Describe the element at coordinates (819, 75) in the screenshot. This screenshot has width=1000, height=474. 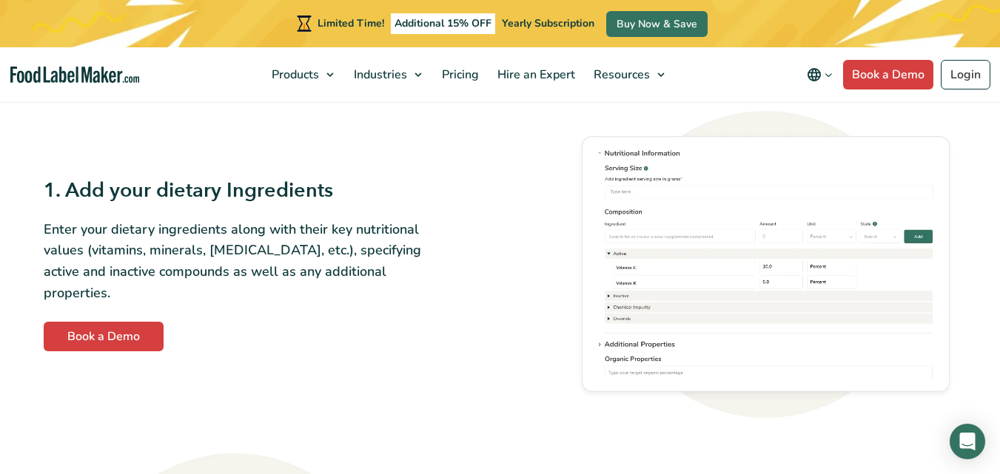
I see `button: Change language` at that location.